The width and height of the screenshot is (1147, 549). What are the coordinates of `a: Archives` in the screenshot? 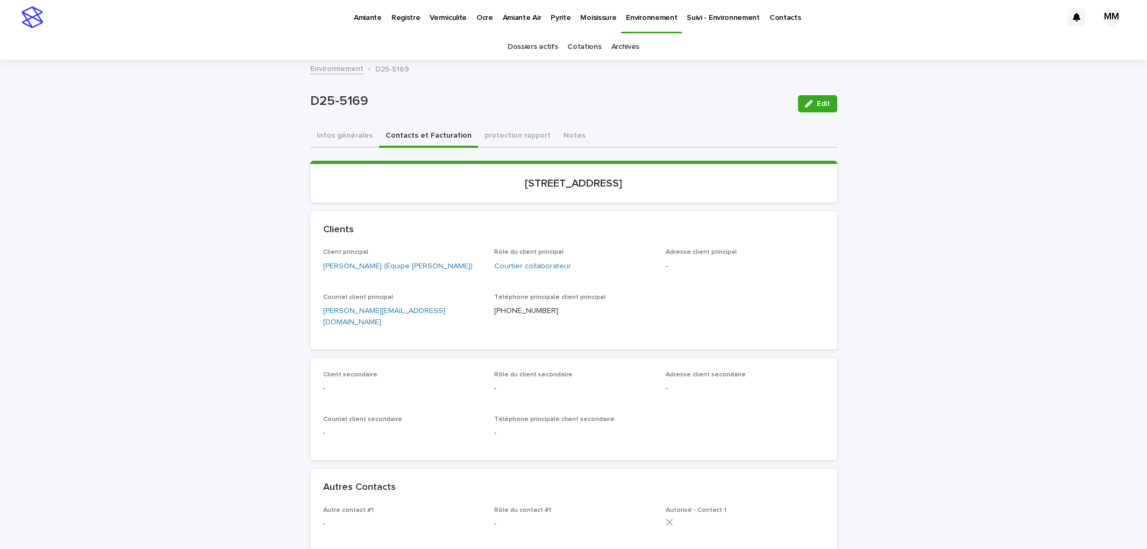 It's located at (625, 47).